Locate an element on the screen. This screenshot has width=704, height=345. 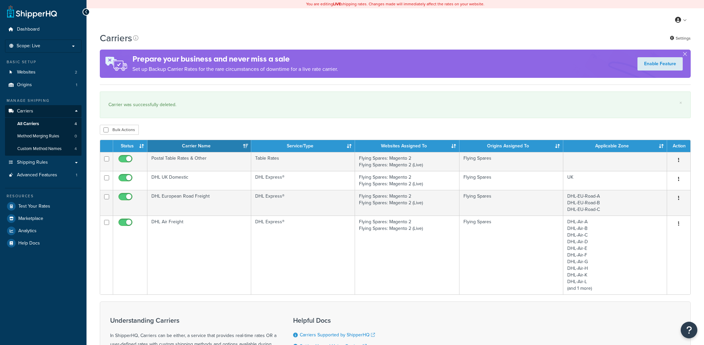
h4: Prepare your business and never miss a sale is located at coordinates (235, 59).